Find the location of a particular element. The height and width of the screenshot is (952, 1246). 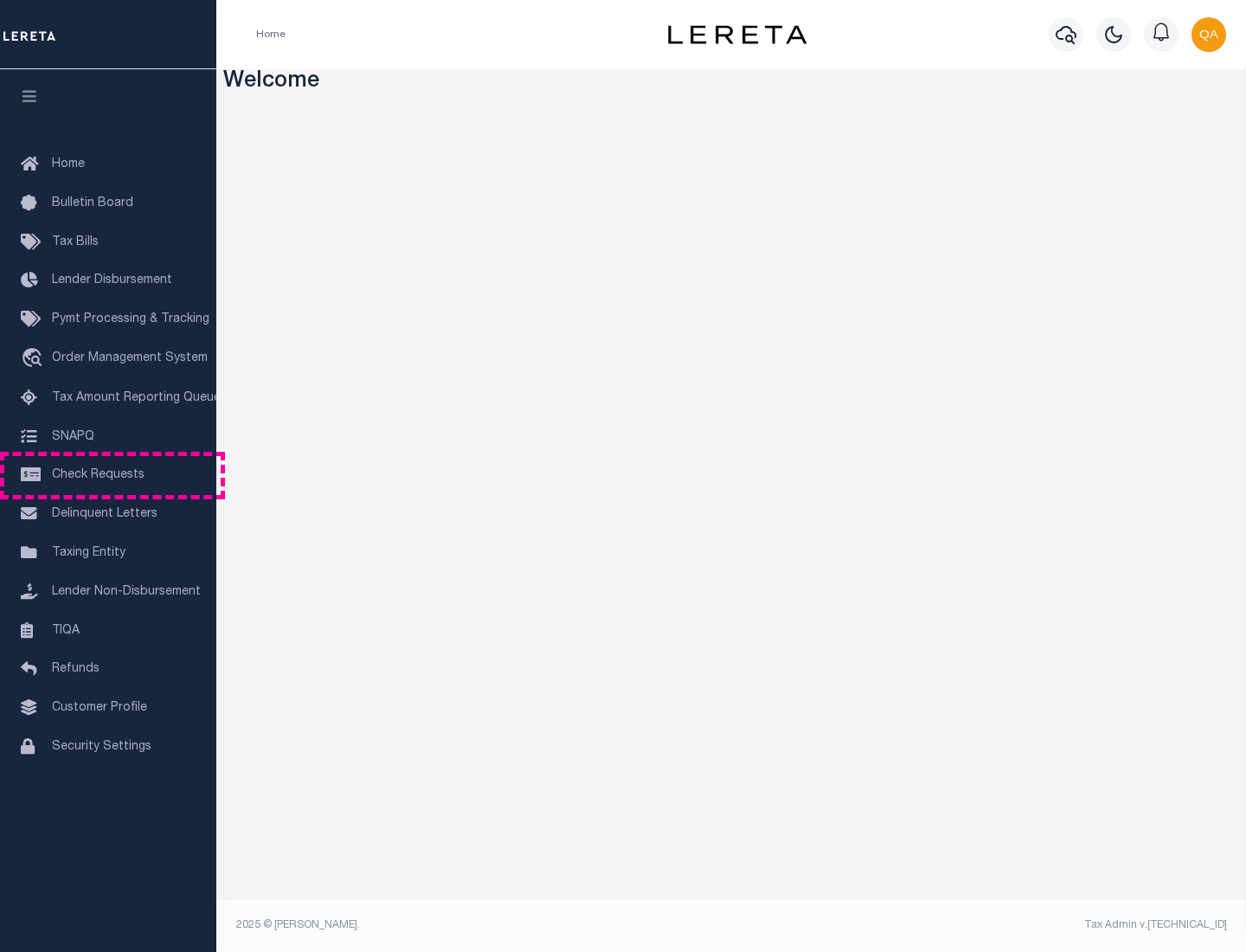

img: svg+xml;base64,PHN2ZyB4bWxucz0iaHR0cDovL3d3dy53My5vcmcvMjAwMC9zdmciIHBvaW50ZXItZXZlbnRzPSJub25lIi... is located at coordinates (1209, 35).